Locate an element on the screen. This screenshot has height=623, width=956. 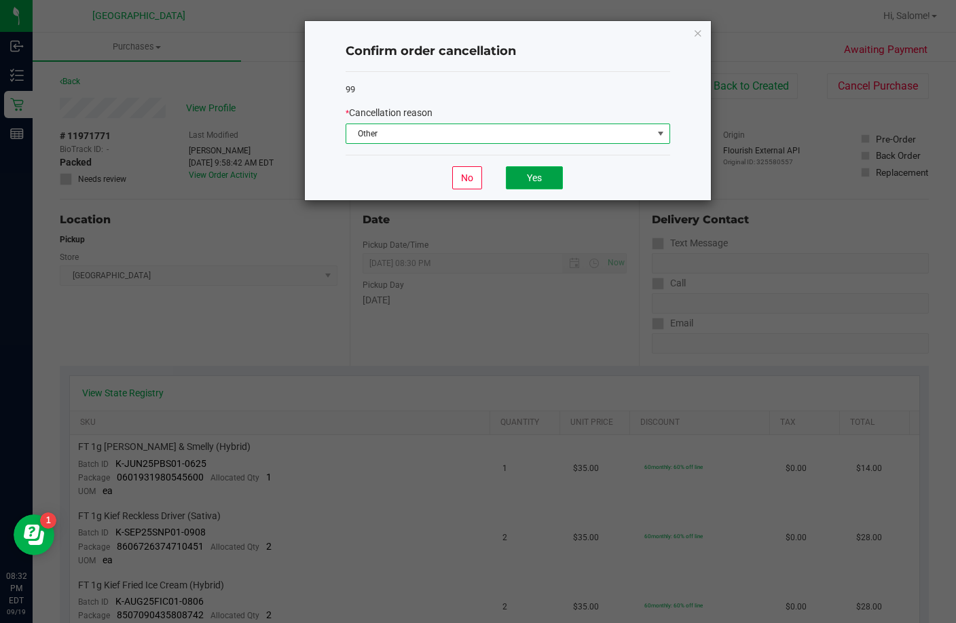
span: Other is located at coordinates (499, 134).